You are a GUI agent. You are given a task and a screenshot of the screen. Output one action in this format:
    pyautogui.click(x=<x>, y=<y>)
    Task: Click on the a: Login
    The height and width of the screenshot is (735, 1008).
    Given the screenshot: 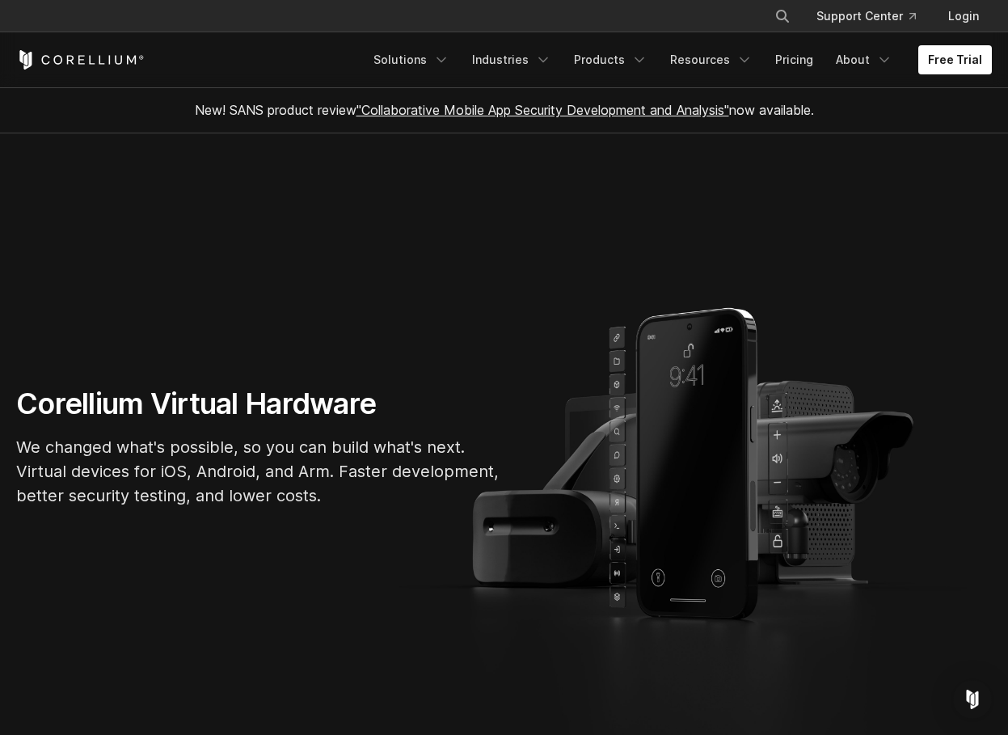 What is the action you would take?
    pyautogui.click(x=963, y=16)
    